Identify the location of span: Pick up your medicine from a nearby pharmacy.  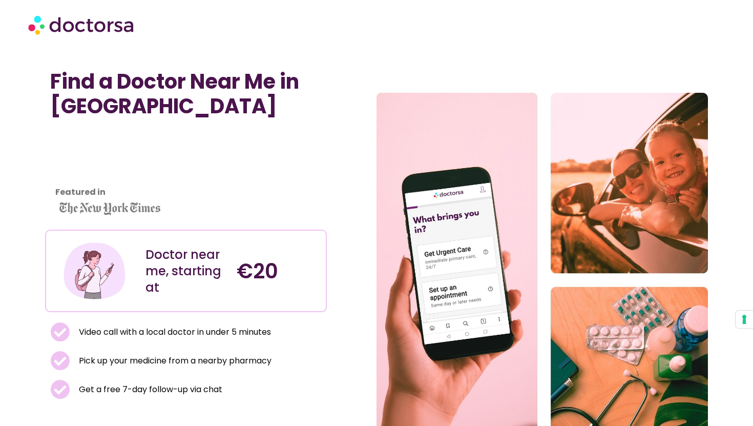
(174, 361).